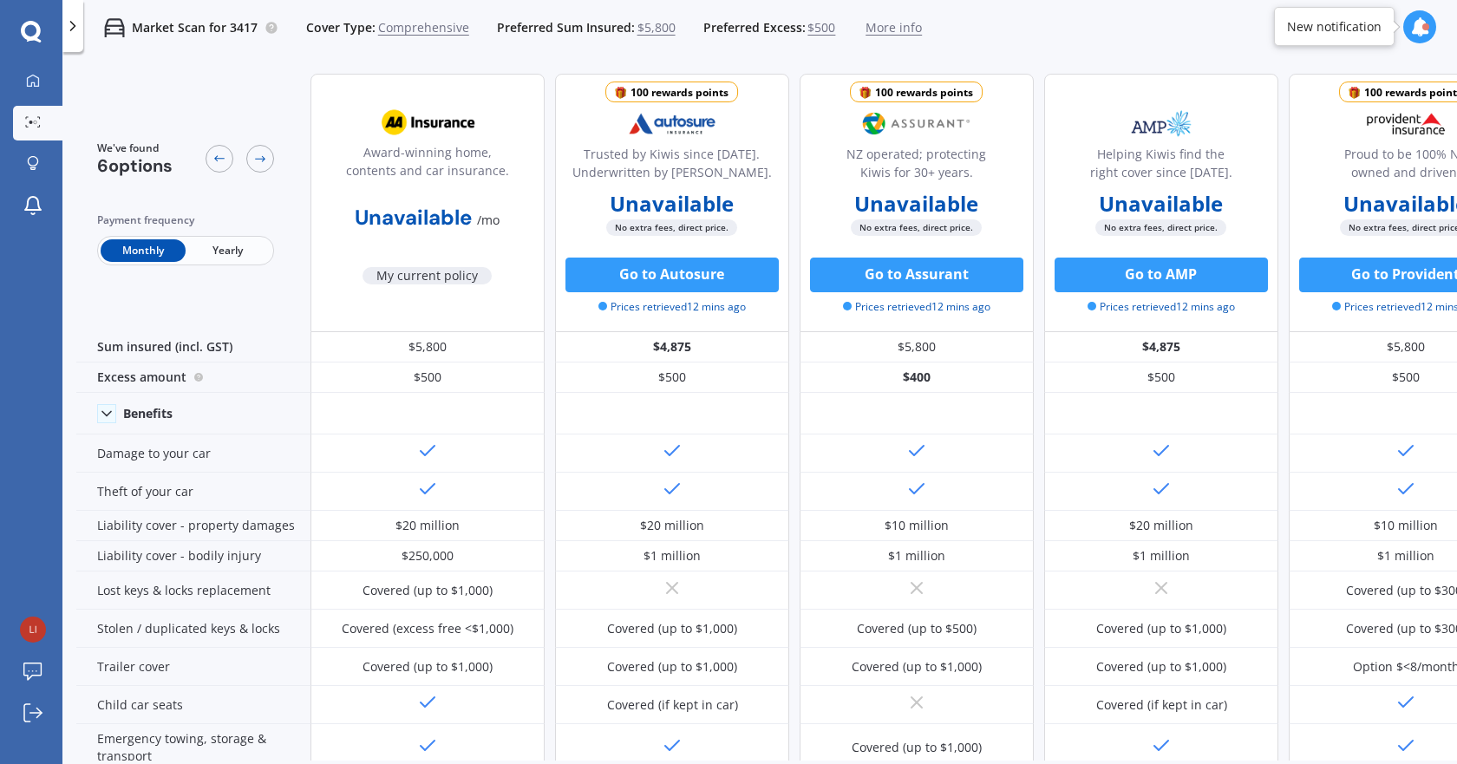  What do you see at coordinates (186, 220) in the screenshot?
I see `div: Payment frequency` at bounding box center [186, 220].